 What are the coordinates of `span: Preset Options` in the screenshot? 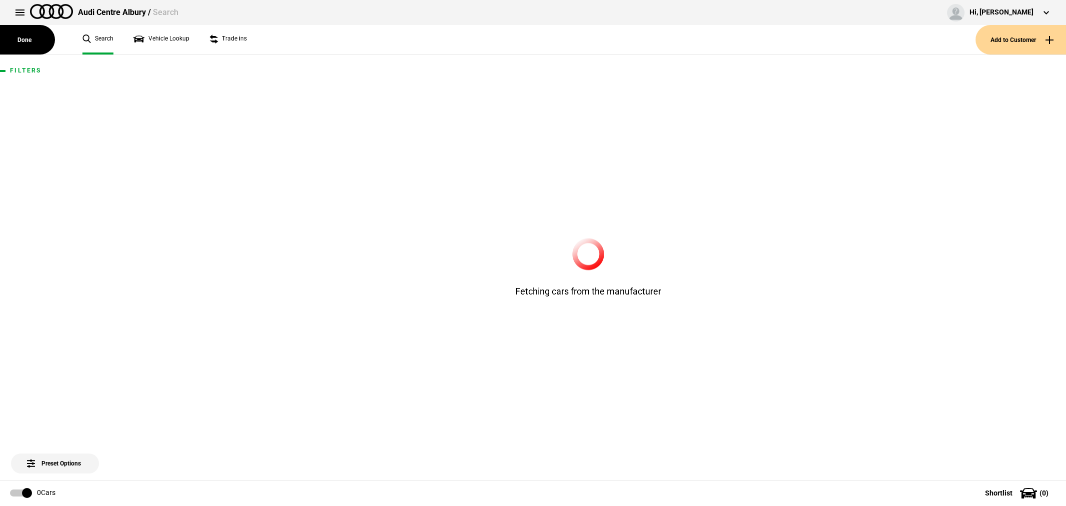 It's located at (55, 457).